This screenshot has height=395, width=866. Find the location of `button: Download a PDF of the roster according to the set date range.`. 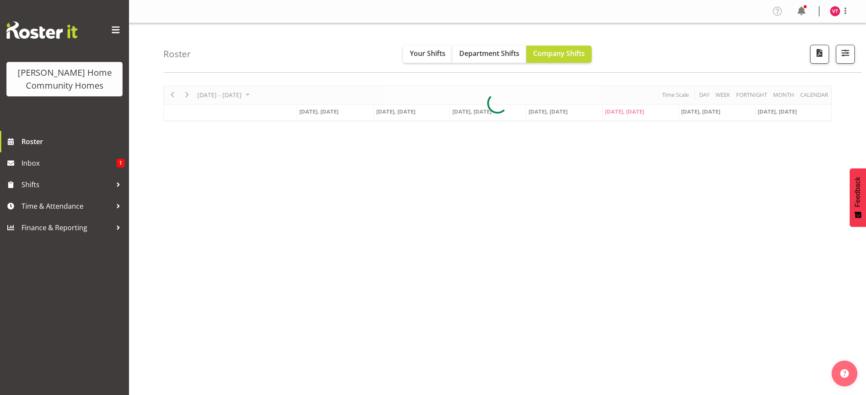

button: Download a PDF of the roster according to the set date range. is located at coordinates (820, 54).